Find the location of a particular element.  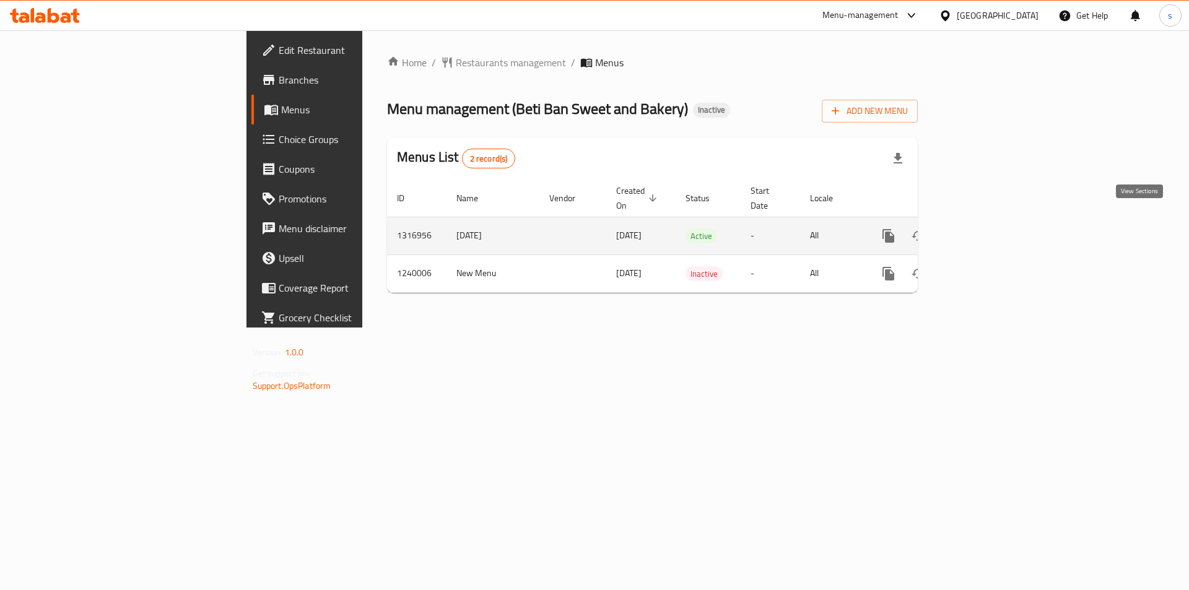

span: Branches is located at coordinates (357, 80).